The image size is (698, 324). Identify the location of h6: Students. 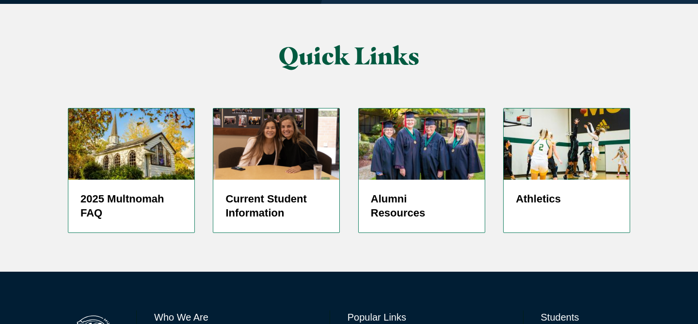
(586, 318).